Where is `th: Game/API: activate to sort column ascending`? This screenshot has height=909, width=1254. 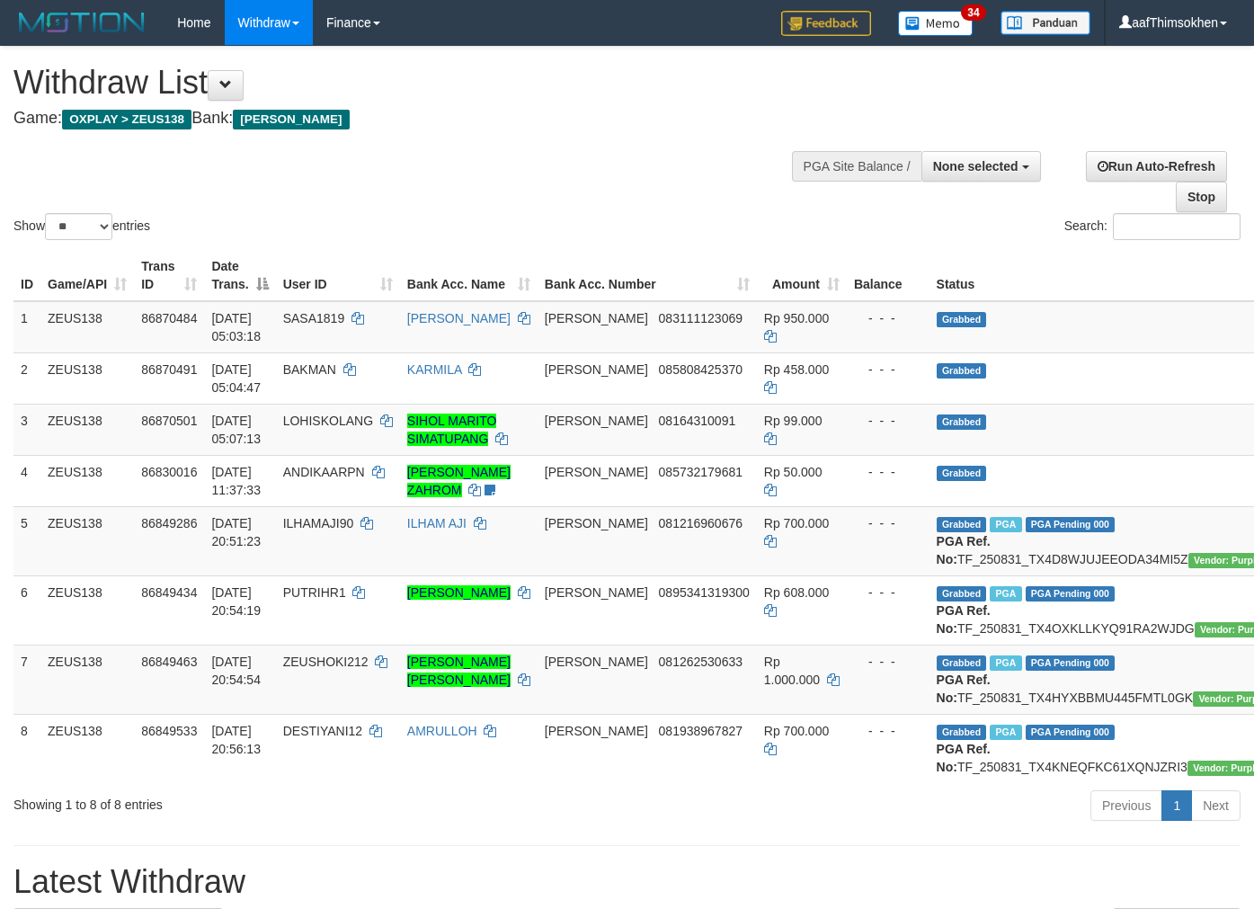 th: Game/API: activate to sort column ascending is located at coordinates (87, 275).